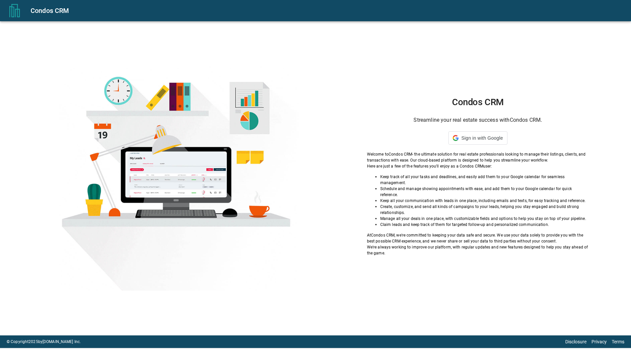  What do you see at coordinates (44, 342) in the screenshot?
I see `p: © Copyright 2025 by` at bounding box center [44, 342].